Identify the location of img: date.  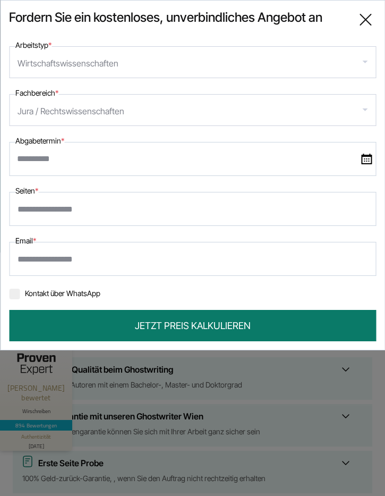
(367, 159).